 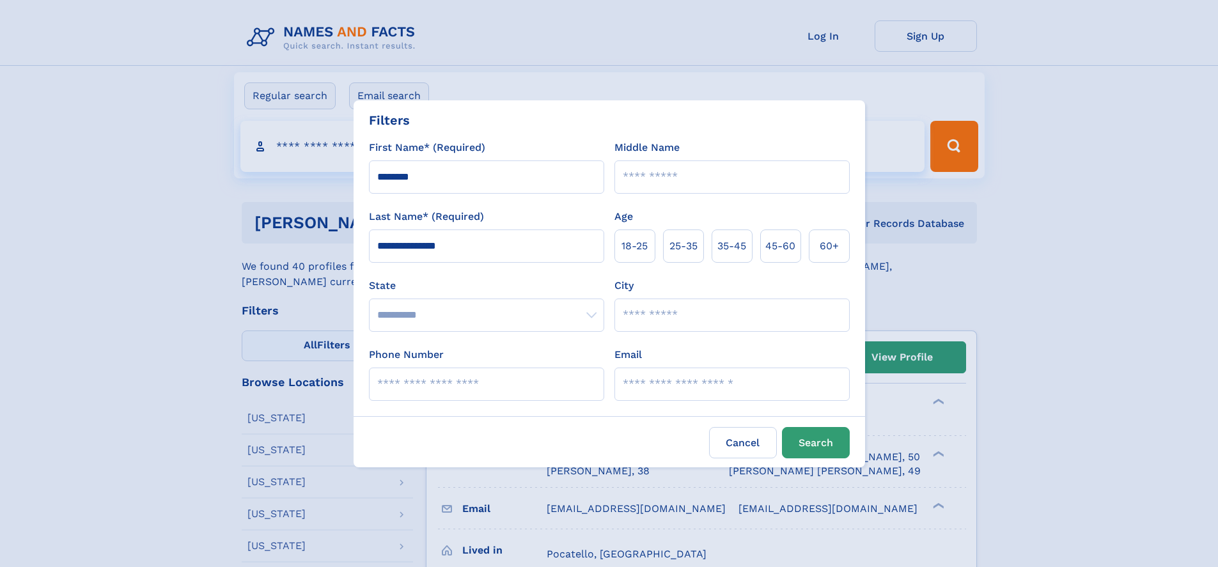 What do you see at coordinates (427, 148) in the screenshot?
I see `label: First Name* (Required)` at bounding box center [427, 148].